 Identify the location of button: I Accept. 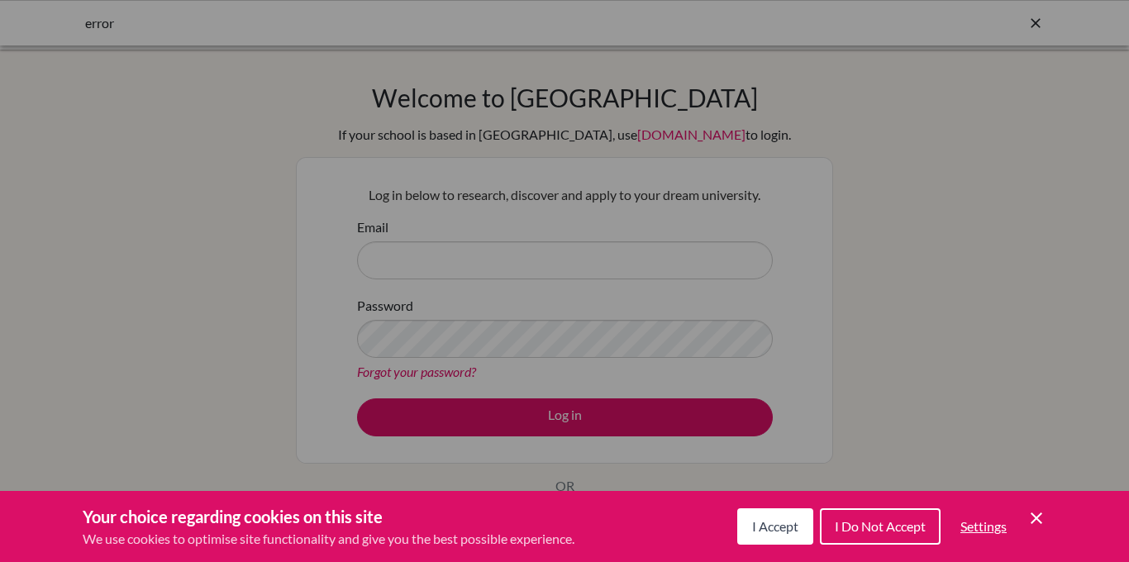
(775, 526).